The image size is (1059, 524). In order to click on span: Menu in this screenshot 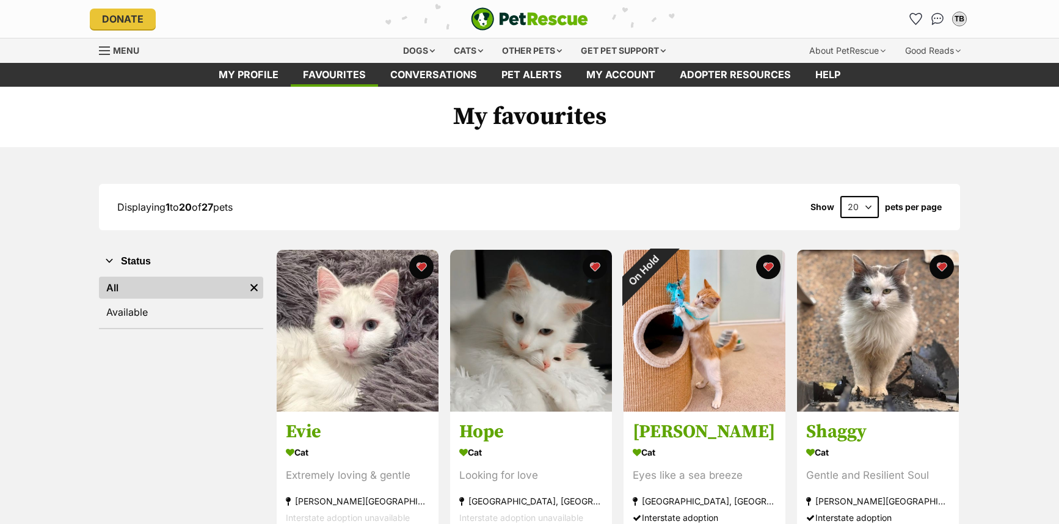, I will do `click(126, 50)`.